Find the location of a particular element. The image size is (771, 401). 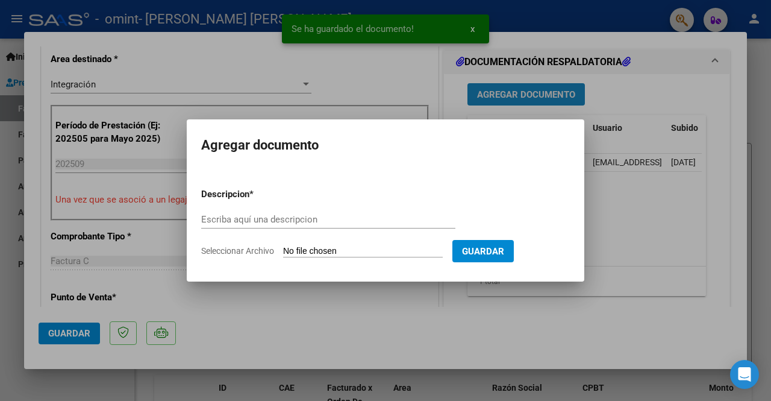

p: Descripcion is located at coordinates (257, 194).